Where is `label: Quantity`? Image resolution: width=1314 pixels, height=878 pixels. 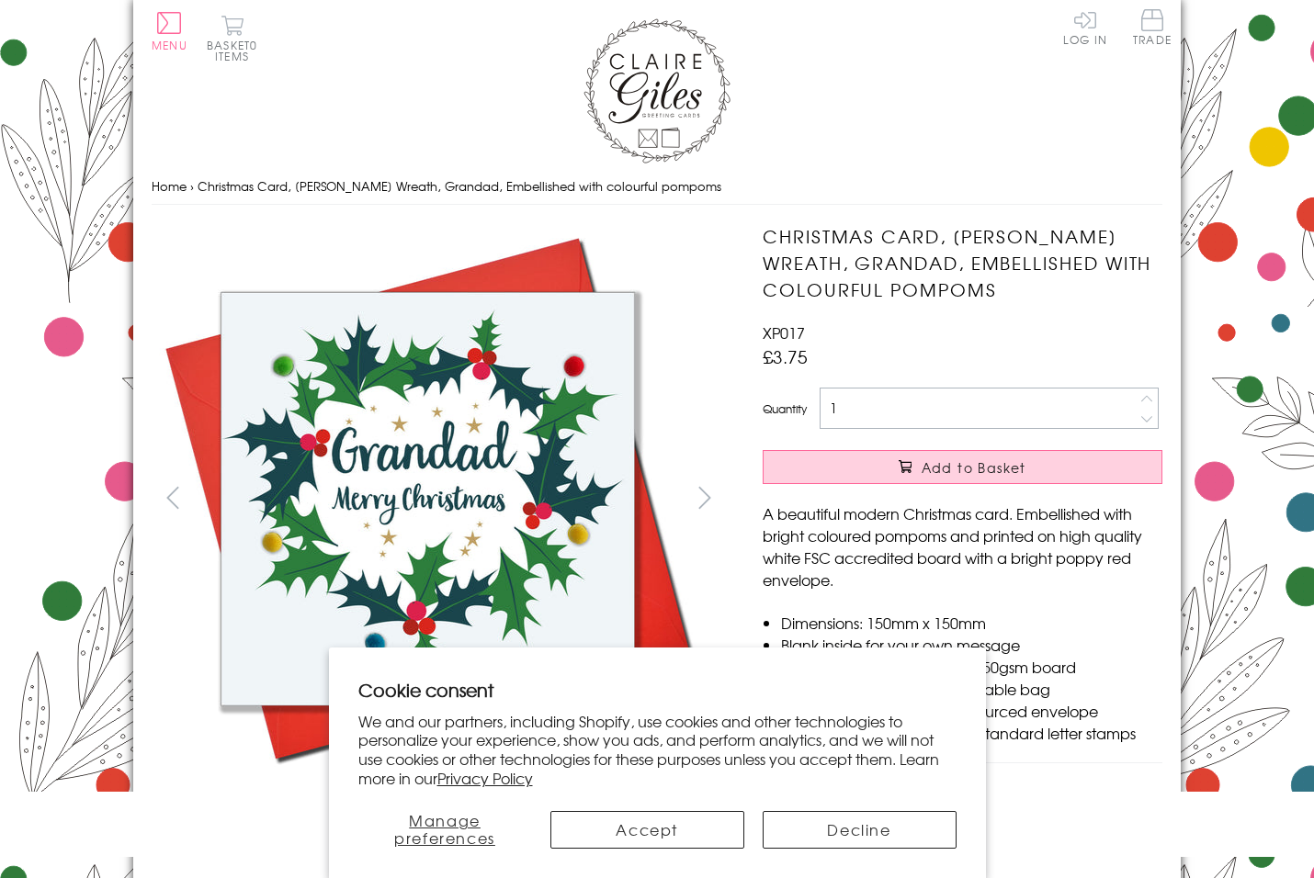
label: Quantity is located at coordinates (784, 409).